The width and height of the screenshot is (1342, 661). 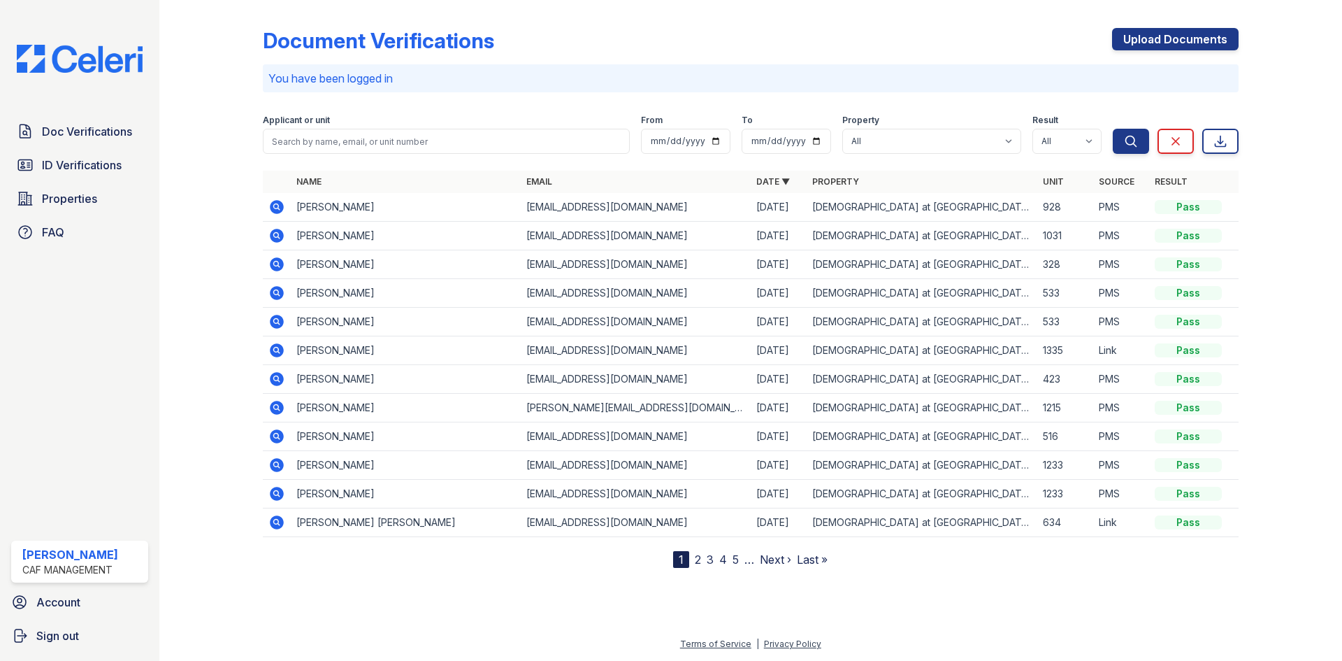 I want to click on td: 423, so click(x=1065, y=379).